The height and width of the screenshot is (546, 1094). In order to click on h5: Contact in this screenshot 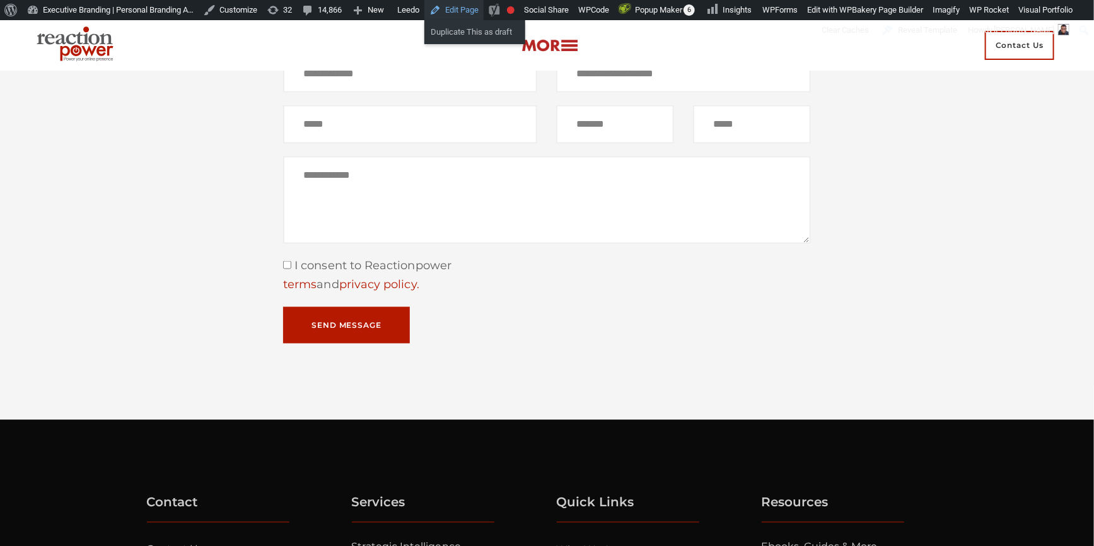, I will do `click(218, 509)`.